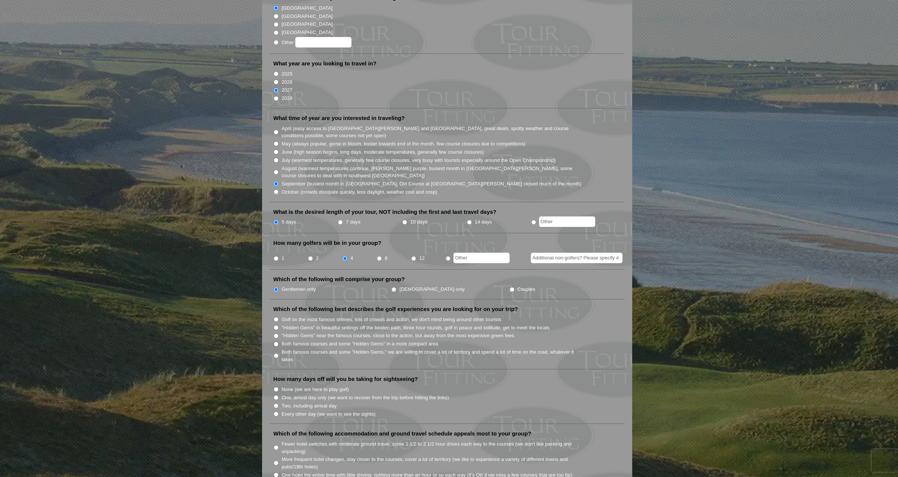 This screenshot has height=477, width=898. Describe the element at coordinates (432, 463) in the screenshot. I see `label: More frequent hotel changes, stay closer to the courses, cover a lot of territory (we like to exp...` at that location.